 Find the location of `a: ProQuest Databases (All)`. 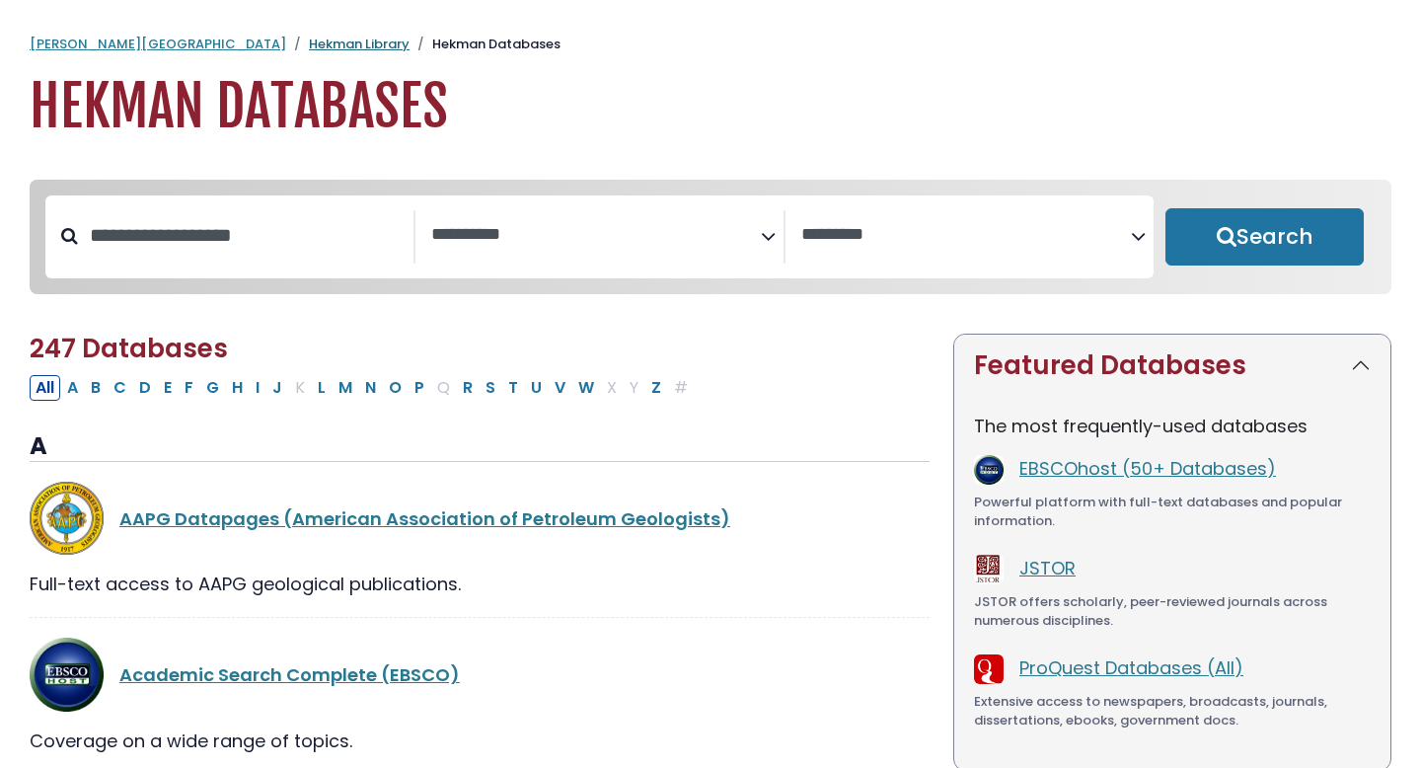

a: ProQuest Databases (All) is located at coordinates (1131, 667).